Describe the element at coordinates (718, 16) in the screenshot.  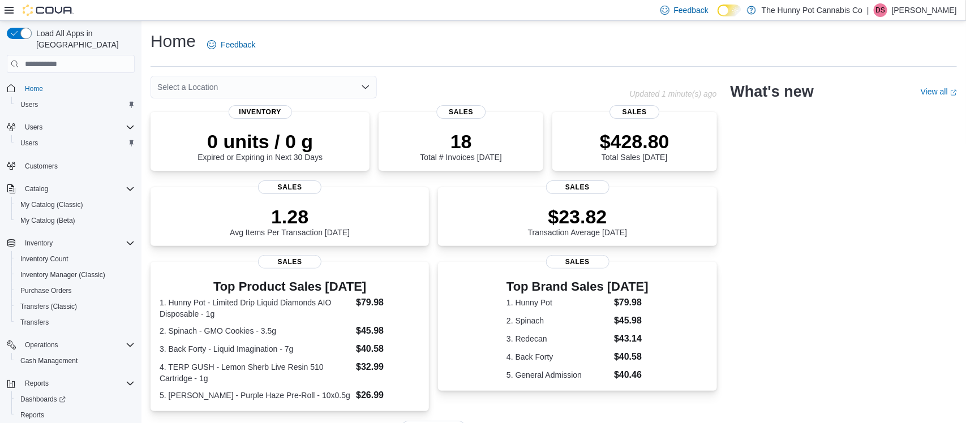
I see `span: Dark Mode` at that location.